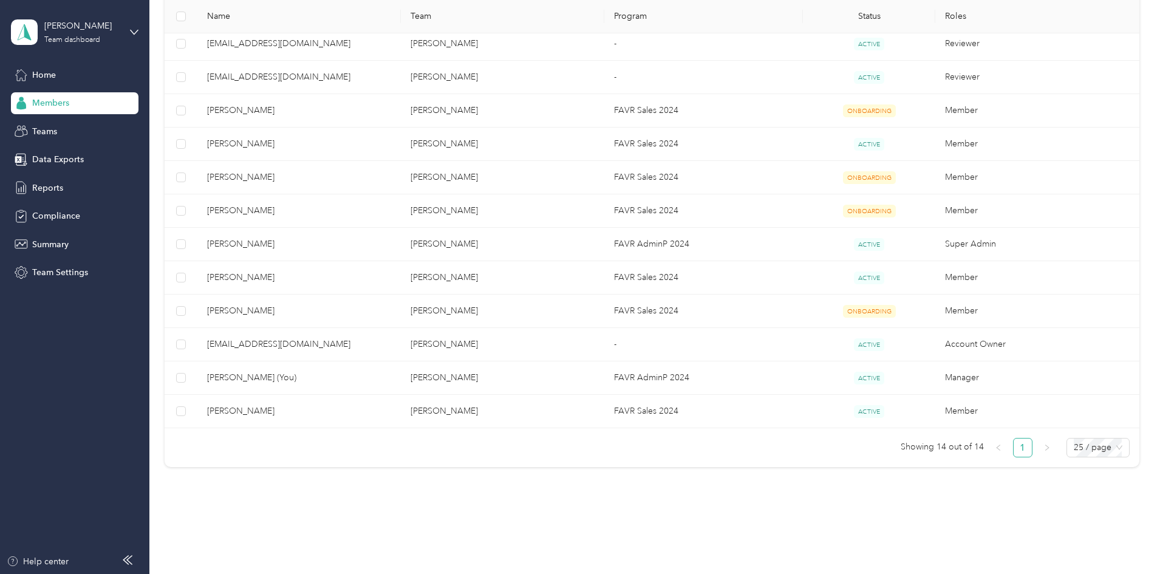  What do you see at coordinates (58, 159) in the screenshot?
I see `span: Data Exports` at bounding box center [58, 159].